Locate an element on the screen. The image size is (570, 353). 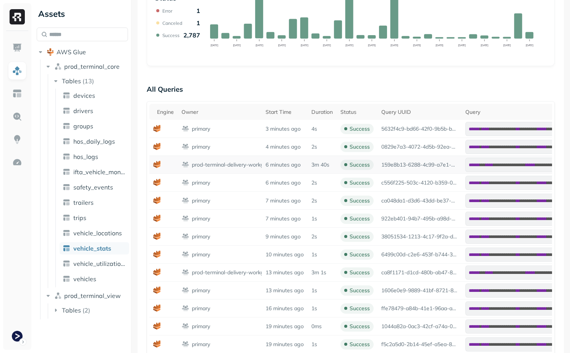
span: groups is located at coordinates (83, 126).